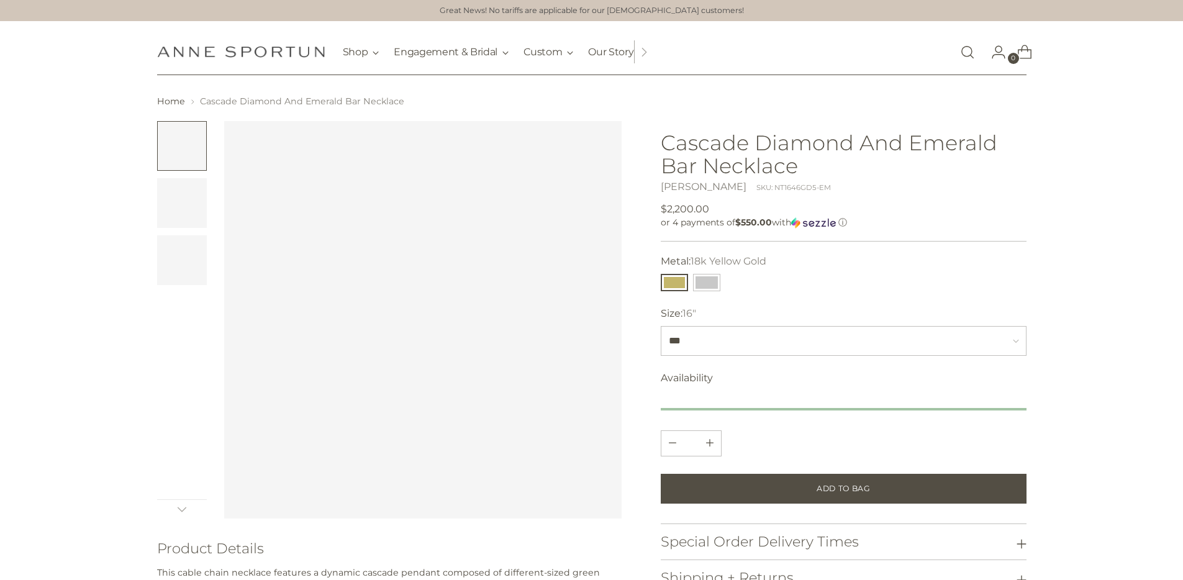 The height and width of the screenshot is (580, 1183). What do you see at coordinates (672, 443) in the screenshot?
I see `button: Add product quantity` at bounding box center [672, 443].